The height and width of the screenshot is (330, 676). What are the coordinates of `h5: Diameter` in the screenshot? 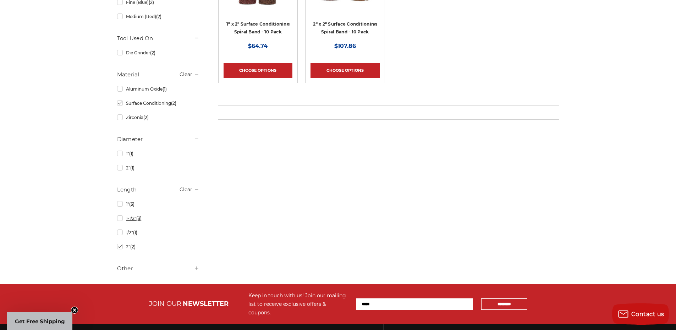 It's located at (158, 139).